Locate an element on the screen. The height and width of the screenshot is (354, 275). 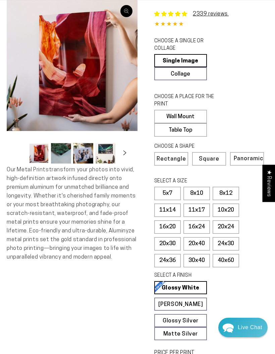
legend: SELECT A FINISH is located at coordinates (187, 275).